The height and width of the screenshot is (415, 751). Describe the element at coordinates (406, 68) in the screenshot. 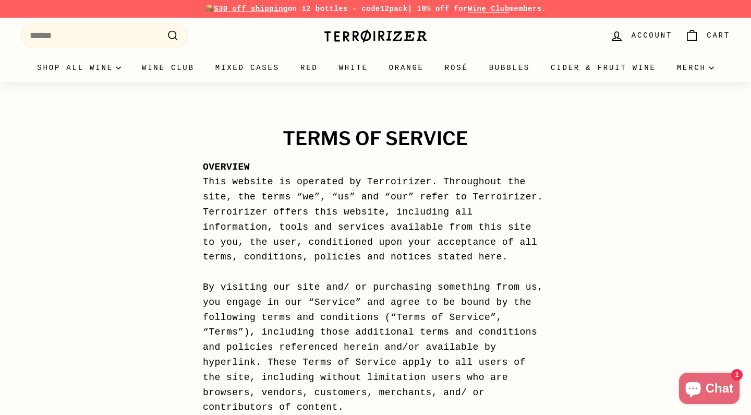

I see `a: Orange` at that location.